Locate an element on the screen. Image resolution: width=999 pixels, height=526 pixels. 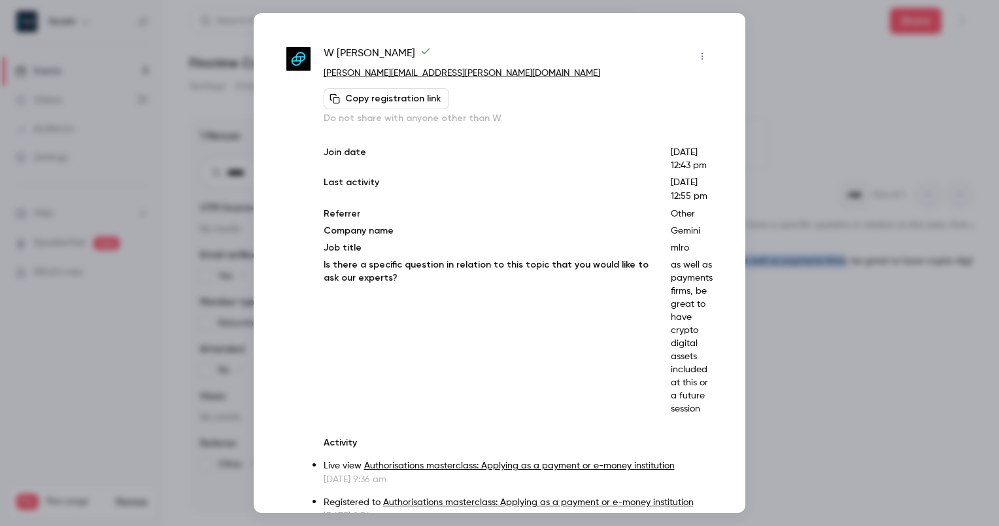
img: gemini.com is located at coordinates (298, 59).